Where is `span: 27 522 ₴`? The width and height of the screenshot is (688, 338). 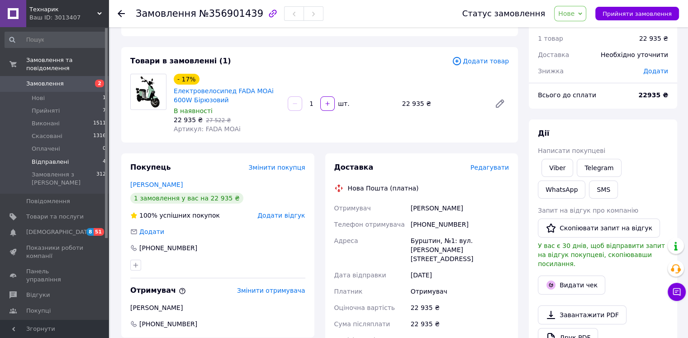 span: 27 522 ₴ is located at coordinates (218, 120).